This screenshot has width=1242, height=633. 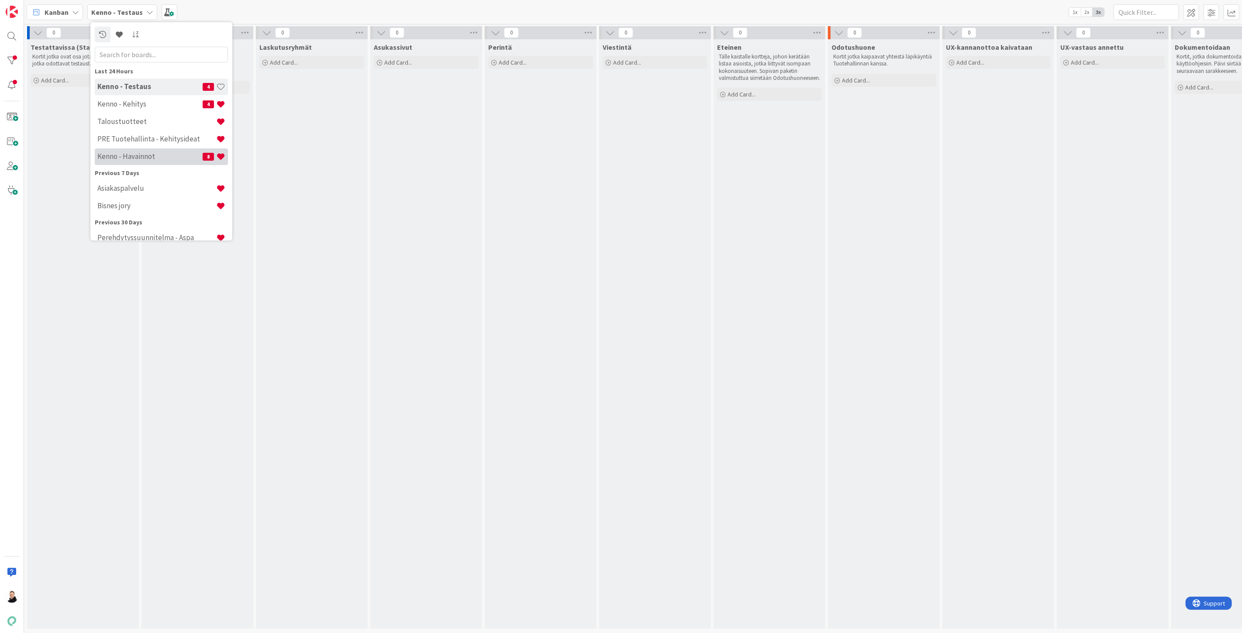 I want to click on span: Laskutusryhmät, so click(x=286, y=47).